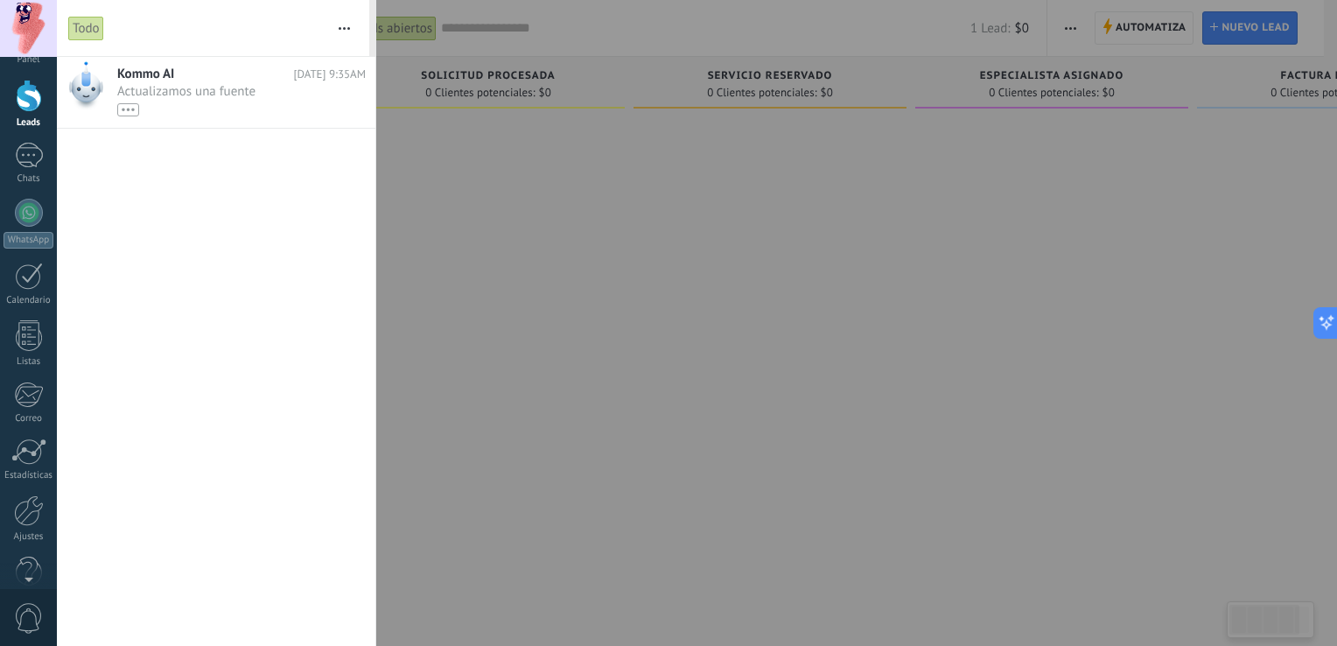  Describe the element at coordinates (29, 60) in the screenshot. I see `div: Panel` at that location.